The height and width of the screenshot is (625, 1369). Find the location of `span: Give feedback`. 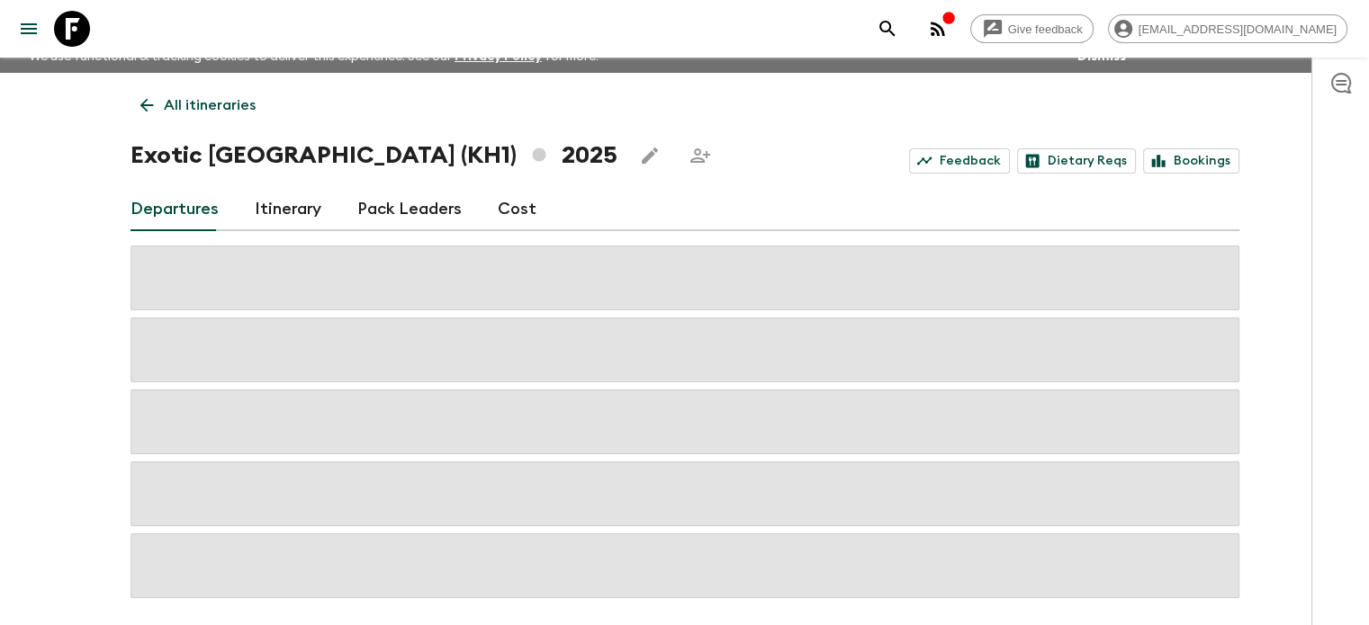

span: Give feedback is located at coordinates (1045, 29).